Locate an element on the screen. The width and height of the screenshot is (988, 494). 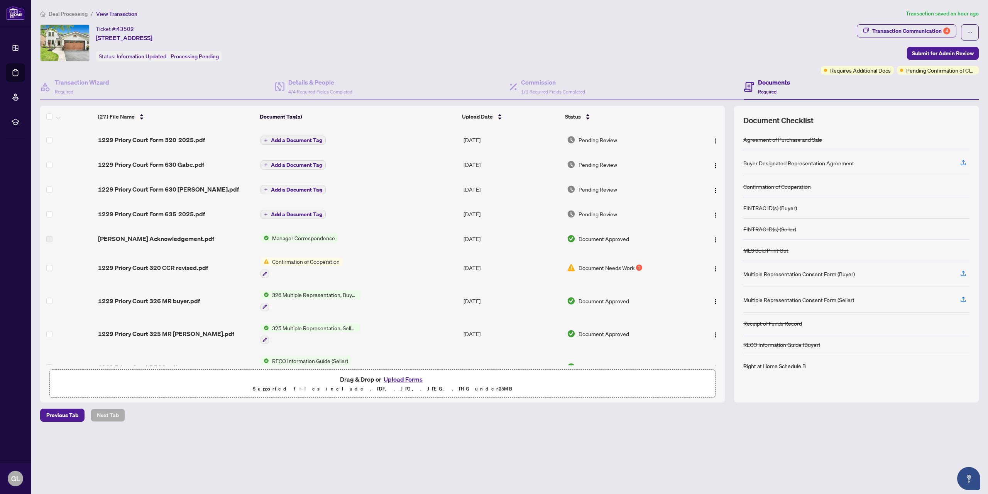
span: Required is located at coordinates (64, 91).